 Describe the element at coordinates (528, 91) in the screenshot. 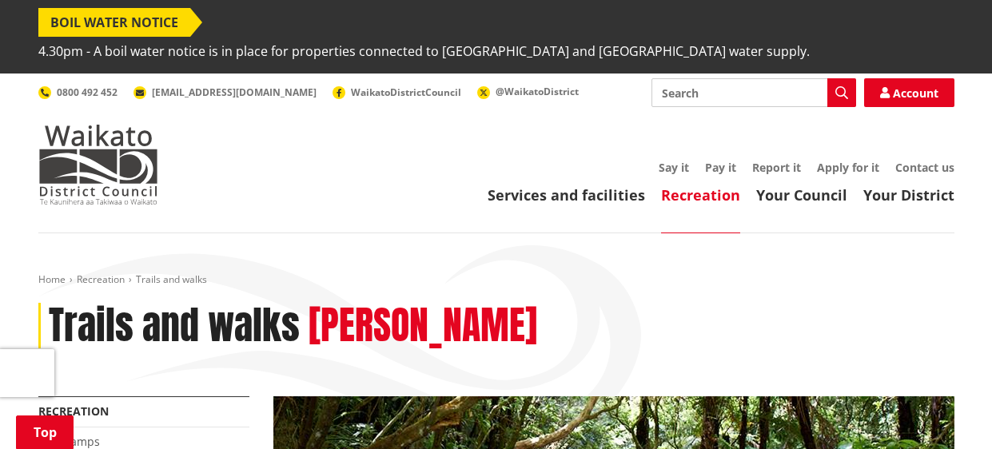

I see `a: @WaikatoDistrict` at that location.